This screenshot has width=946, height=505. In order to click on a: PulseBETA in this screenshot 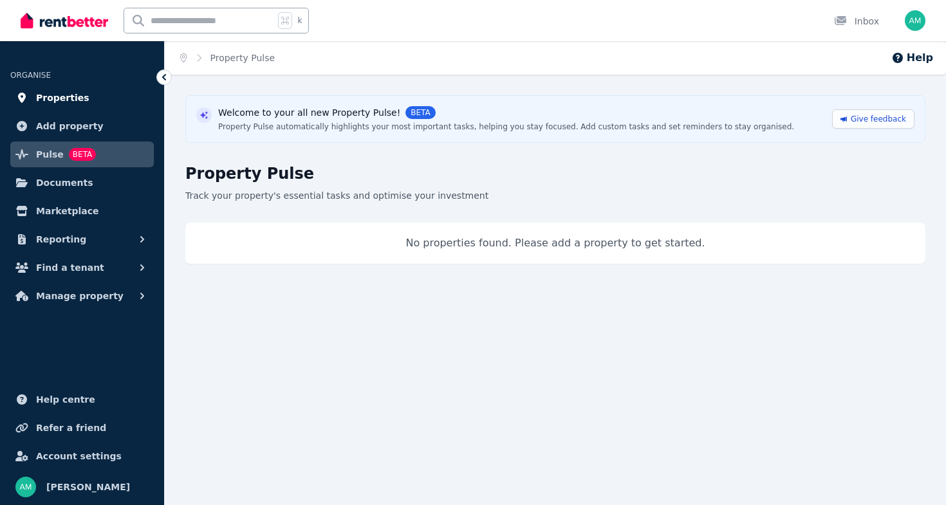, I will do `click(82, 154)`.